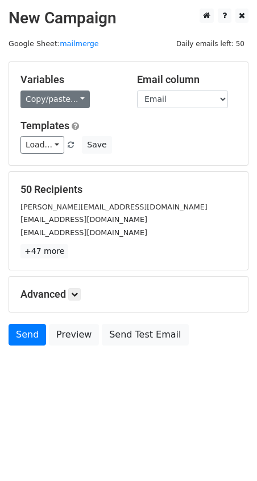  I want to click on h2: New Campaign, so click(129, 18).